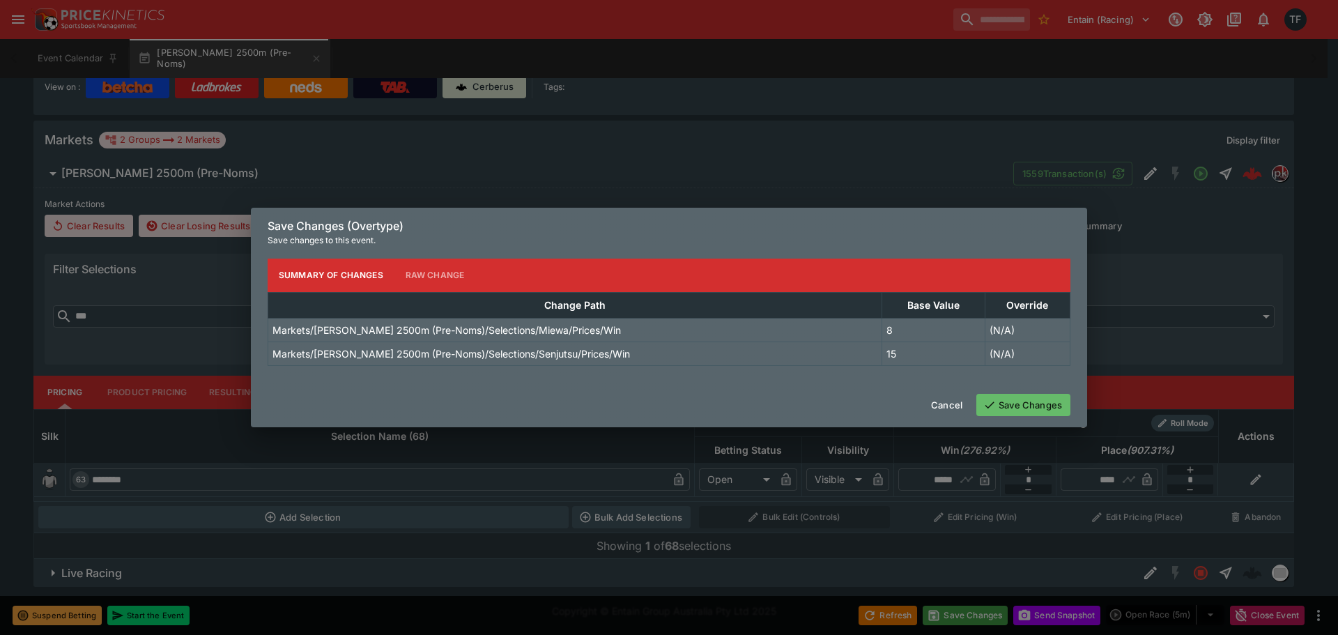  What do you see at coordinates (1027, 305) in the screenshot?
I see `th: Override` at bounding box center [1027, 305].